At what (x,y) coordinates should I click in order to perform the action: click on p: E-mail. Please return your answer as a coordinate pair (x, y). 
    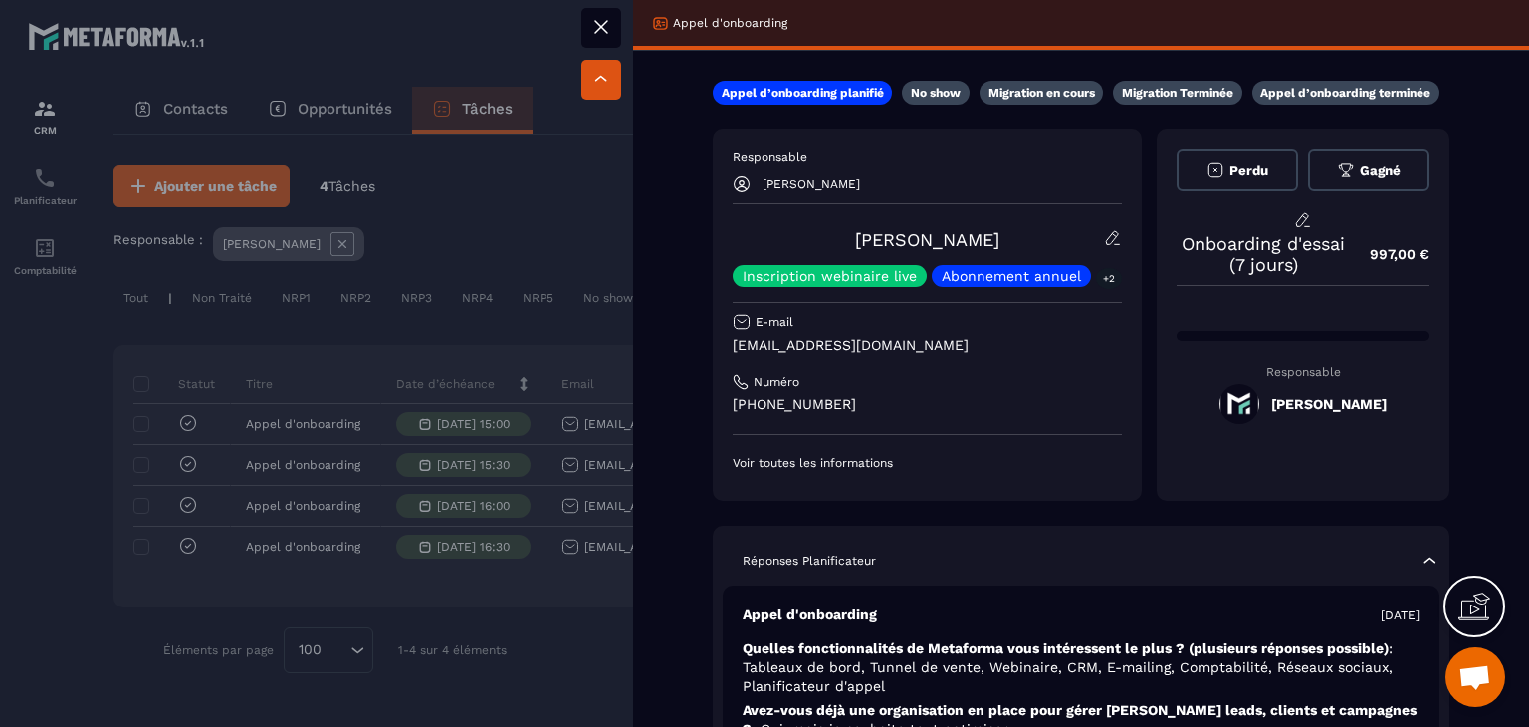
    Looking at the image, I should click on (774, 322).